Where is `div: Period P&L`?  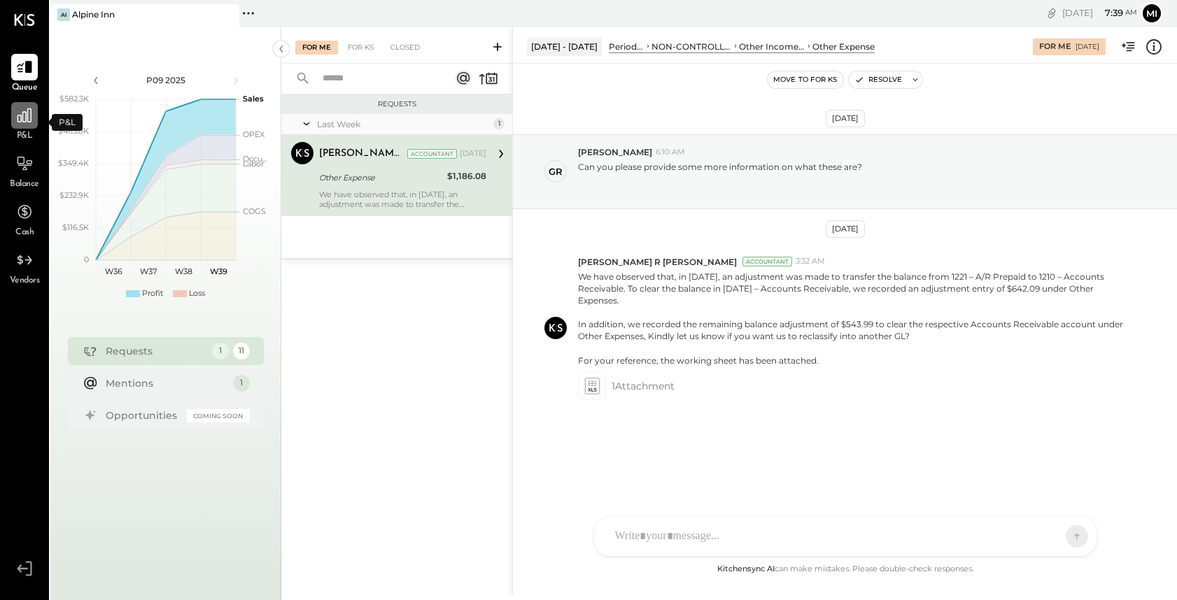
div: Period P&L is located at coordinates (626, 46).